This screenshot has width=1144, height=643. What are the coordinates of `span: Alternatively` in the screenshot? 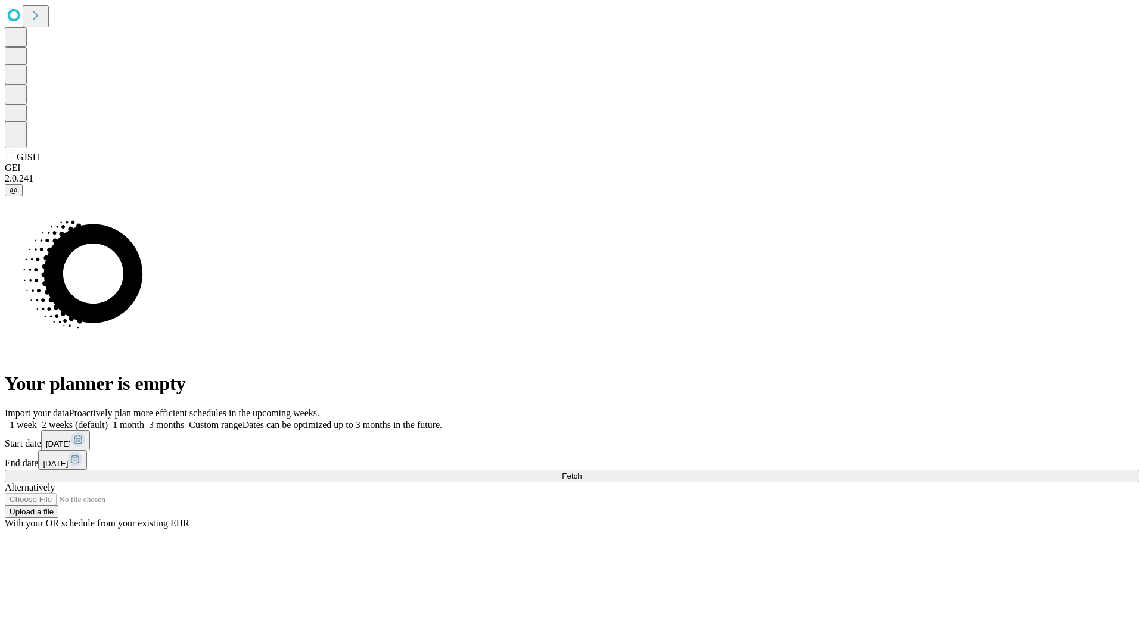 It's located at (30, 487).